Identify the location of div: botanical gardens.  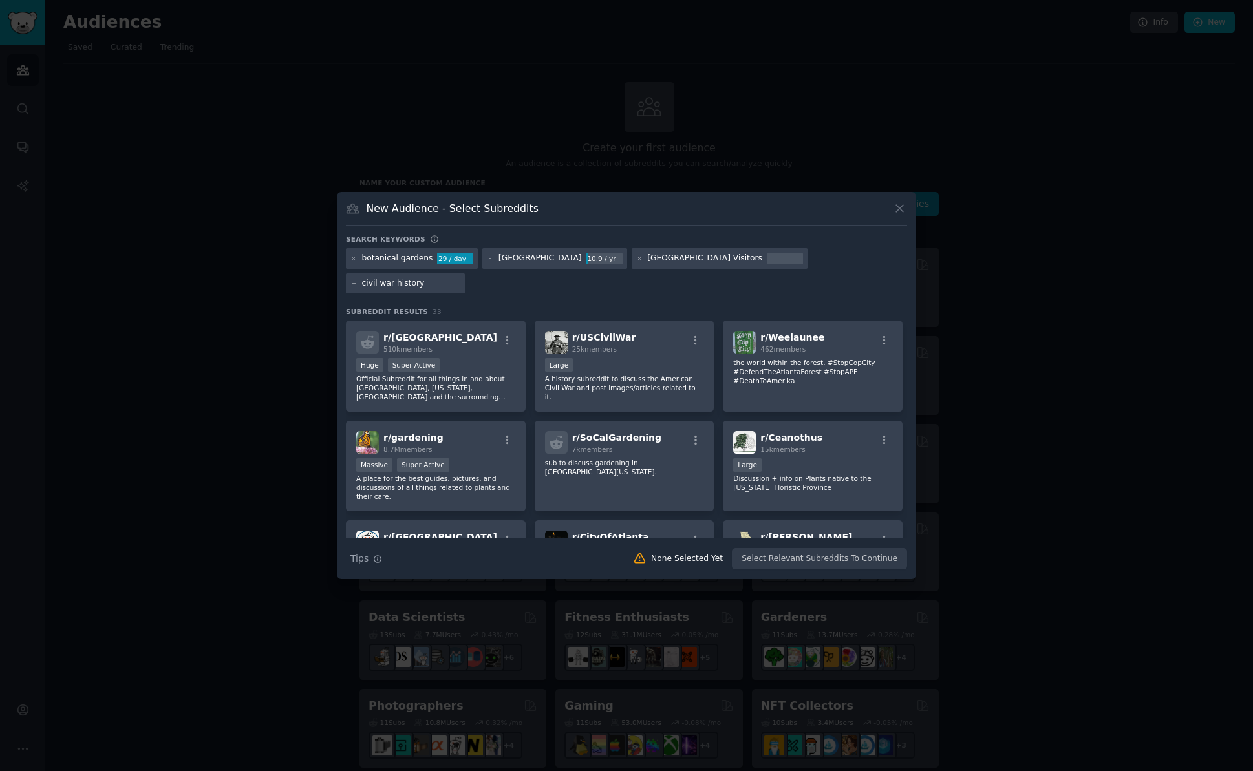
(398, 259).